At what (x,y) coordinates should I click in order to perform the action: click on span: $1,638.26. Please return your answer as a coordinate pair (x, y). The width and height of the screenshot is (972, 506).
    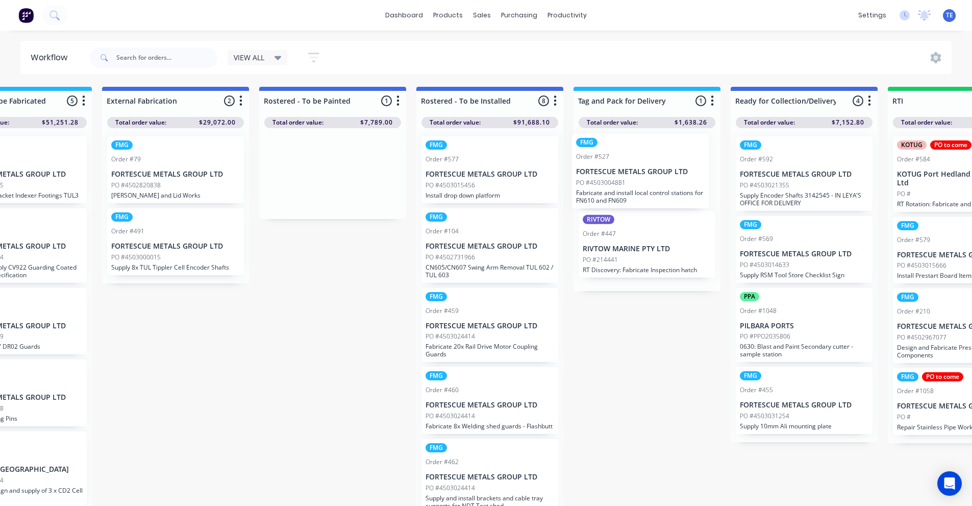
    Looking at the image, I should click on (691, 122).